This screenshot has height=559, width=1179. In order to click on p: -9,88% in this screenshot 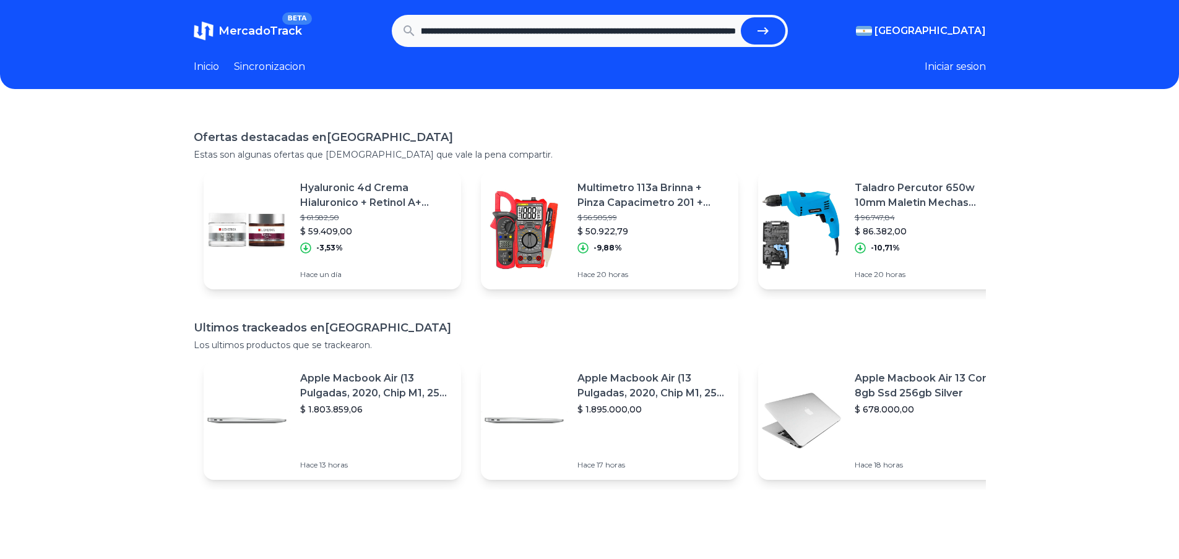, I will do `click(608, 248)`.